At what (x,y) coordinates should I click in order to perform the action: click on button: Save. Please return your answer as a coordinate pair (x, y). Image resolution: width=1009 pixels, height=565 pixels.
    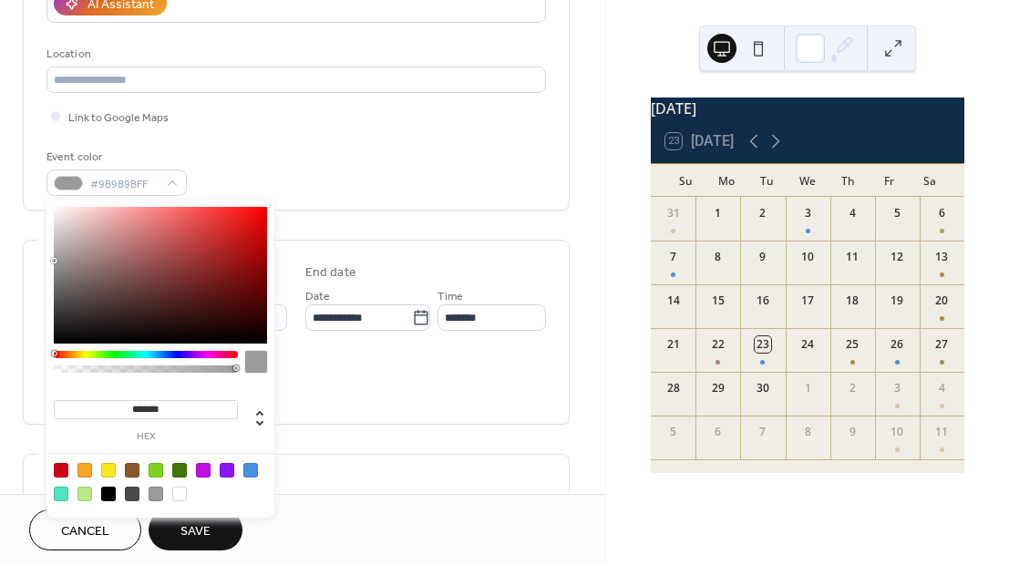
    Looking at the image, I should click on (195, 530).